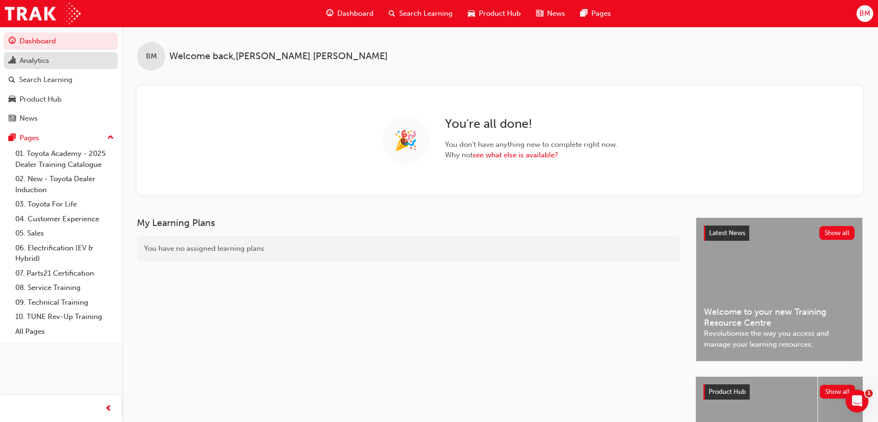  Describe the element at coordinates (550, 13) in the screenshot. I see `a: news-iconNews` at that location.